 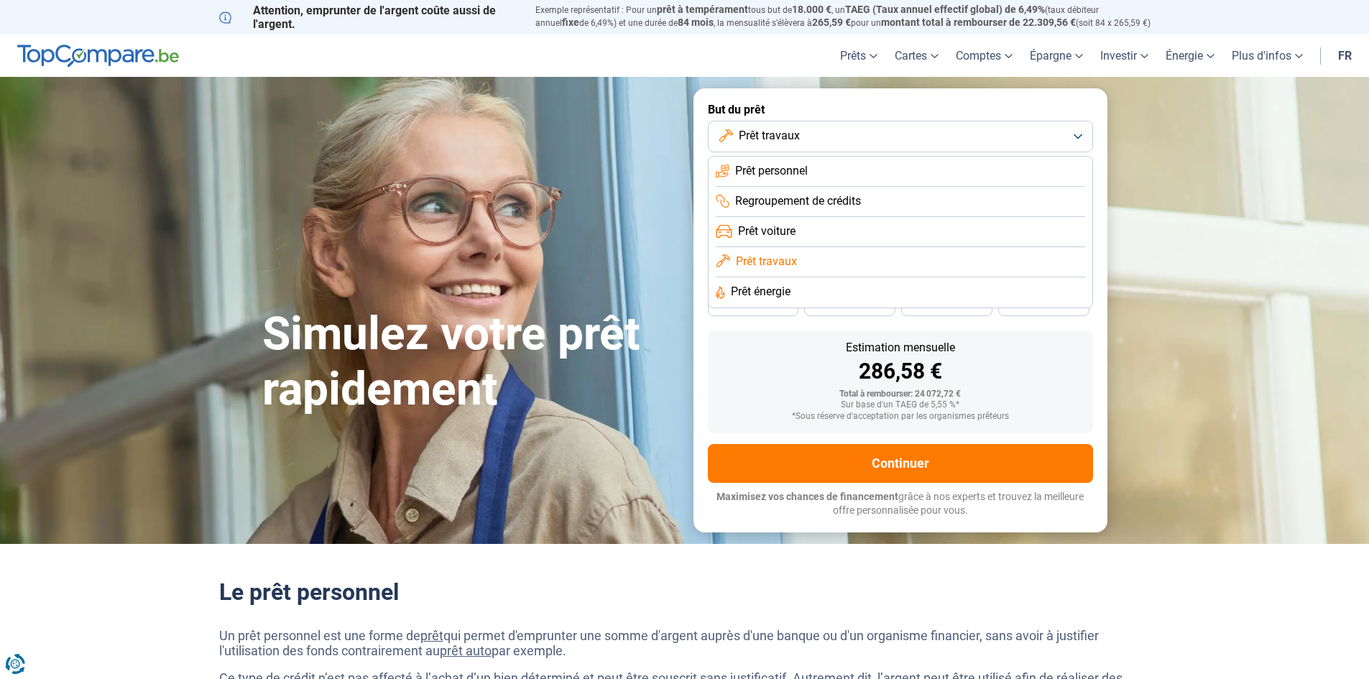 I want to click on span: fixe, so click(x=571, y=22).